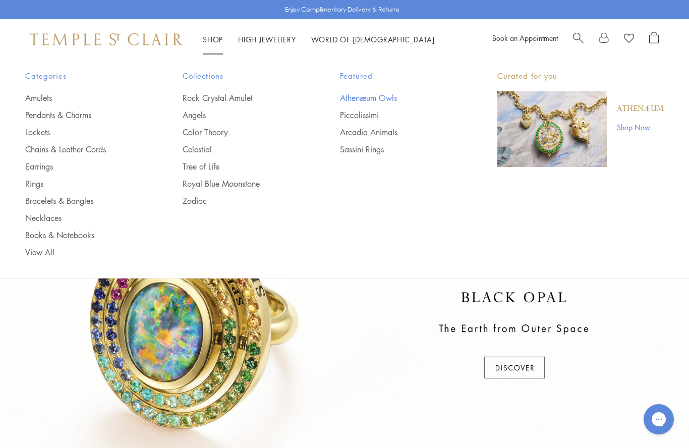 The height and width of the screenshot is (448, 689). I want to click on a: Athenæum, so click(640, 109).